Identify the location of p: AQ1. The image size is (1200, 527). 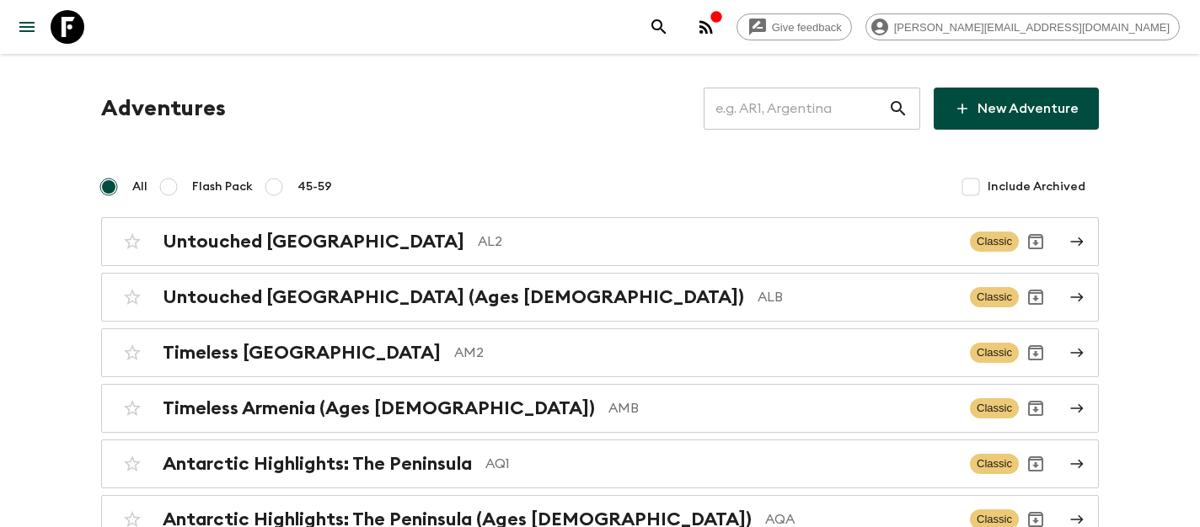
(720, 464).